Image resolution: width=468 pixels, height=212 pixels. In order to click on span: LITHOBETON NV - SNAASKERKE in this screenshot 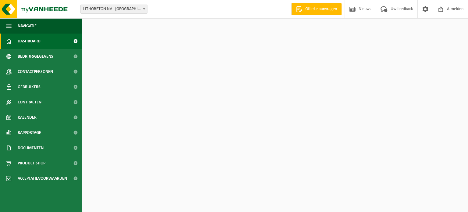, I will do `click(114, 9)`.